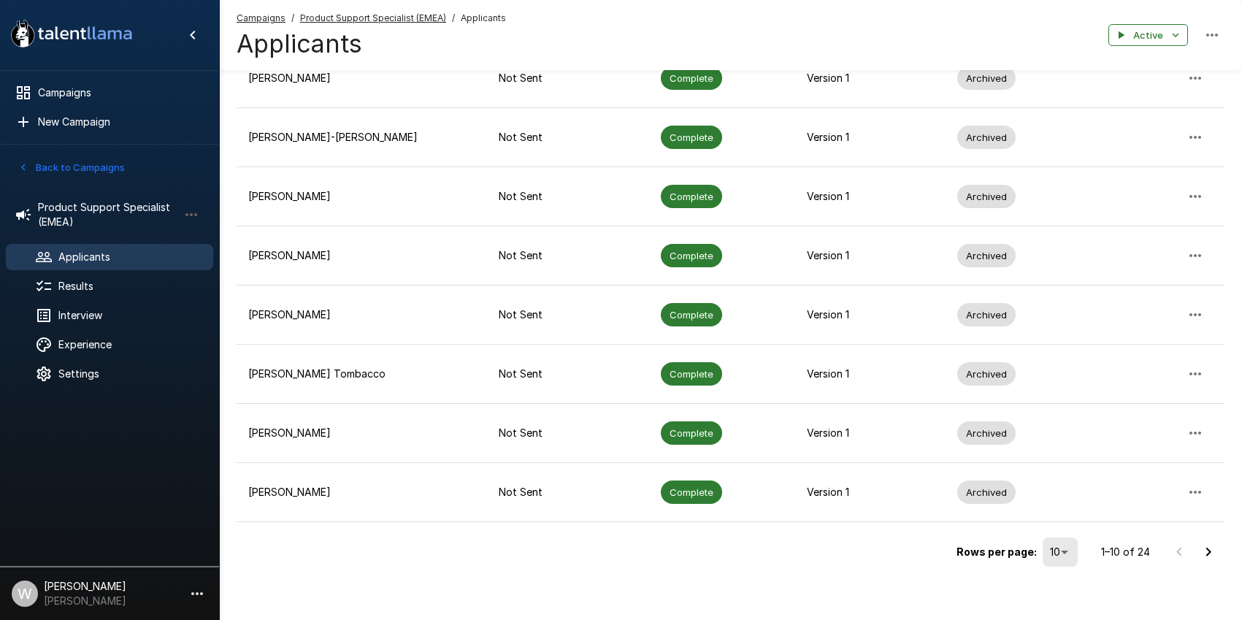 The height and width of the screenshot is (620, 1242). Describe the element at coordinates (371, 44) in the screenshot. I see `h4: Applicants` at that location.